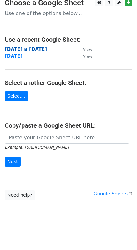 Image resolution: width=137 pixels, height=250 pixels. What do you see at coordinates (13, 161) in the screenshot?
I see `input: Next` at bounding box center [13, 161].